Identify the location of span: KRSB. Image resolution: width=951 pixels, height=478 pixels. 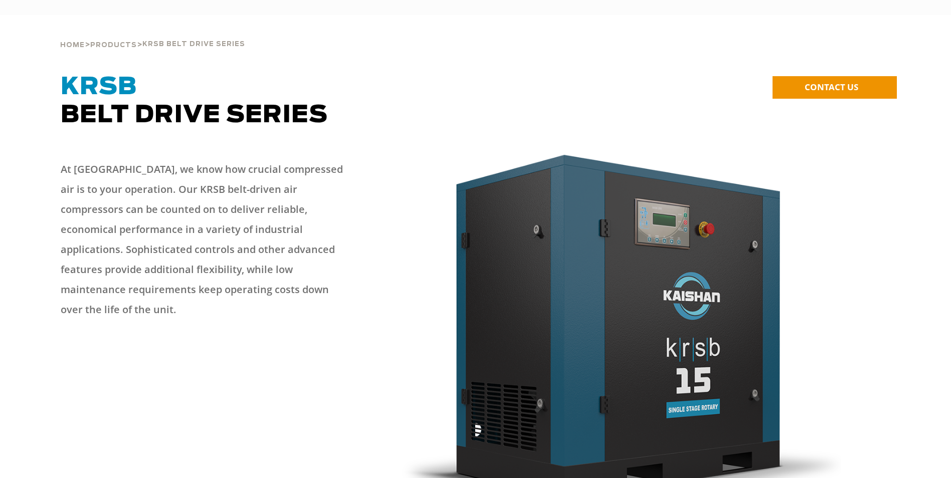
(99, 87).